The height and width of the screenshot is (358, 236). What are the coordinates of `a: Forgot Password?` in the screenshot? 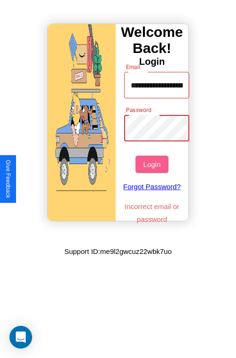 It's located at (152, 186).